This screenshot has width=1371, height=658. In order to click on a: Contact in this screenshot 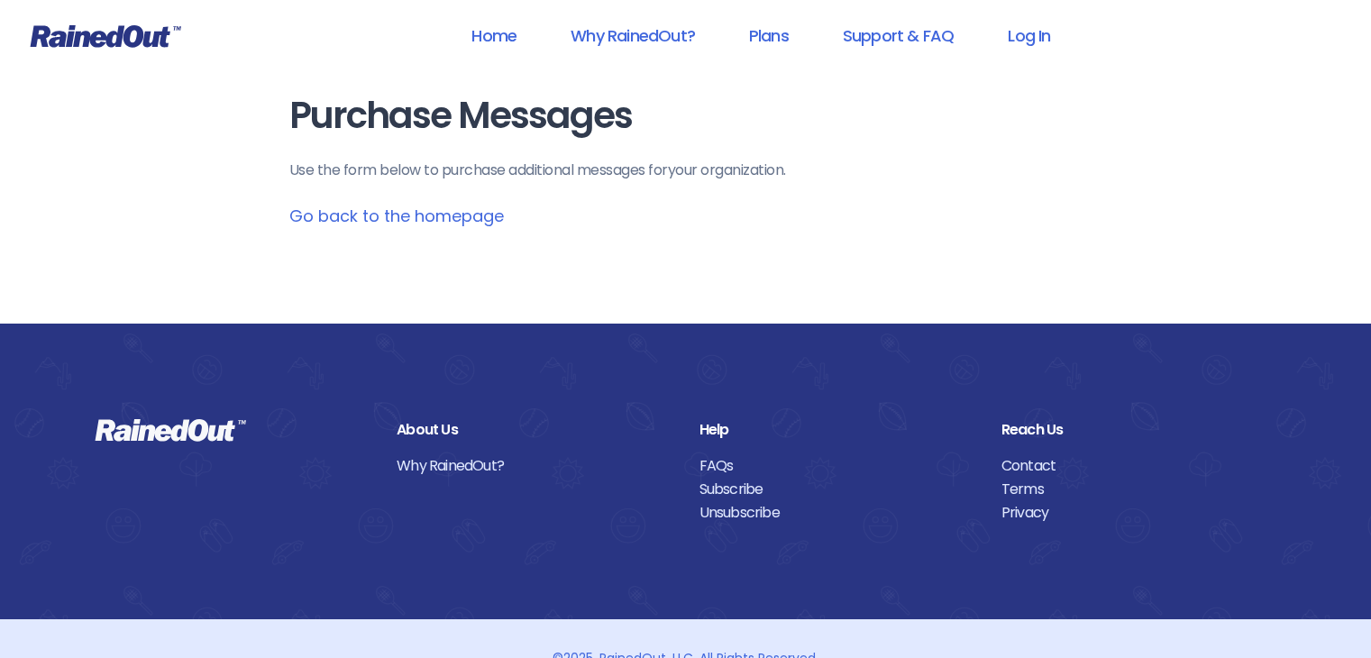, I will do `click(1138, 466)`.